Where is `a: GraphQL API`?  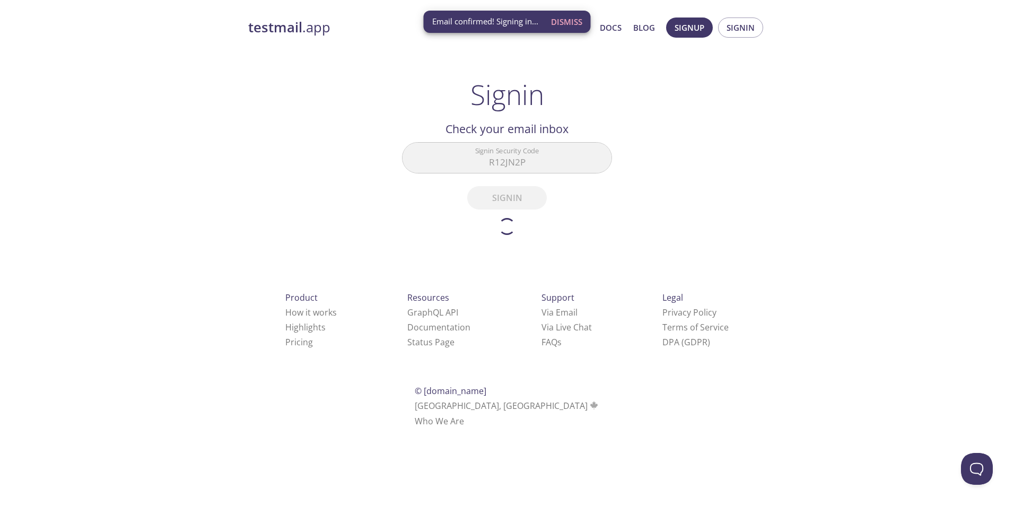
a: GraphQL API is located at coordinates (433, 312).